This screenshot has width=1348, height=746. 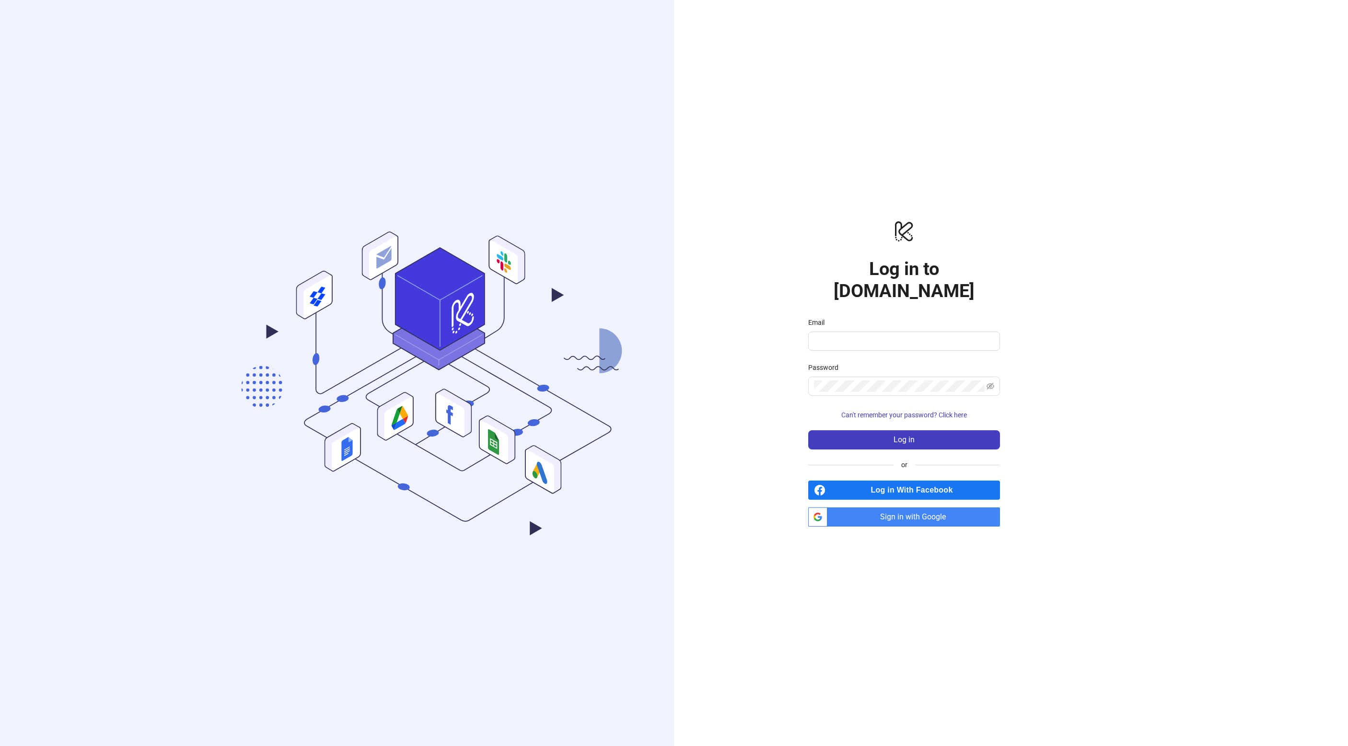 I want to click on span: Sign in with Google, so click(x=916, y=517).